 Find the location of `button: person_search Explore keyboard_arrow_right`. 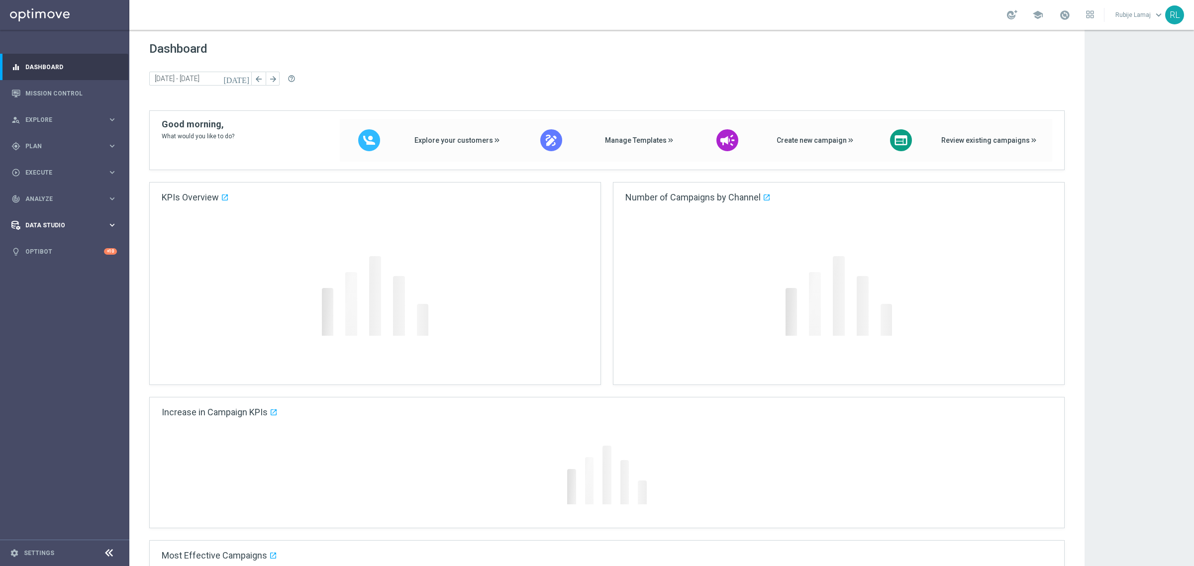

button: person_search Explore keyboard_arrow_right is located at coordinates (64, 120).